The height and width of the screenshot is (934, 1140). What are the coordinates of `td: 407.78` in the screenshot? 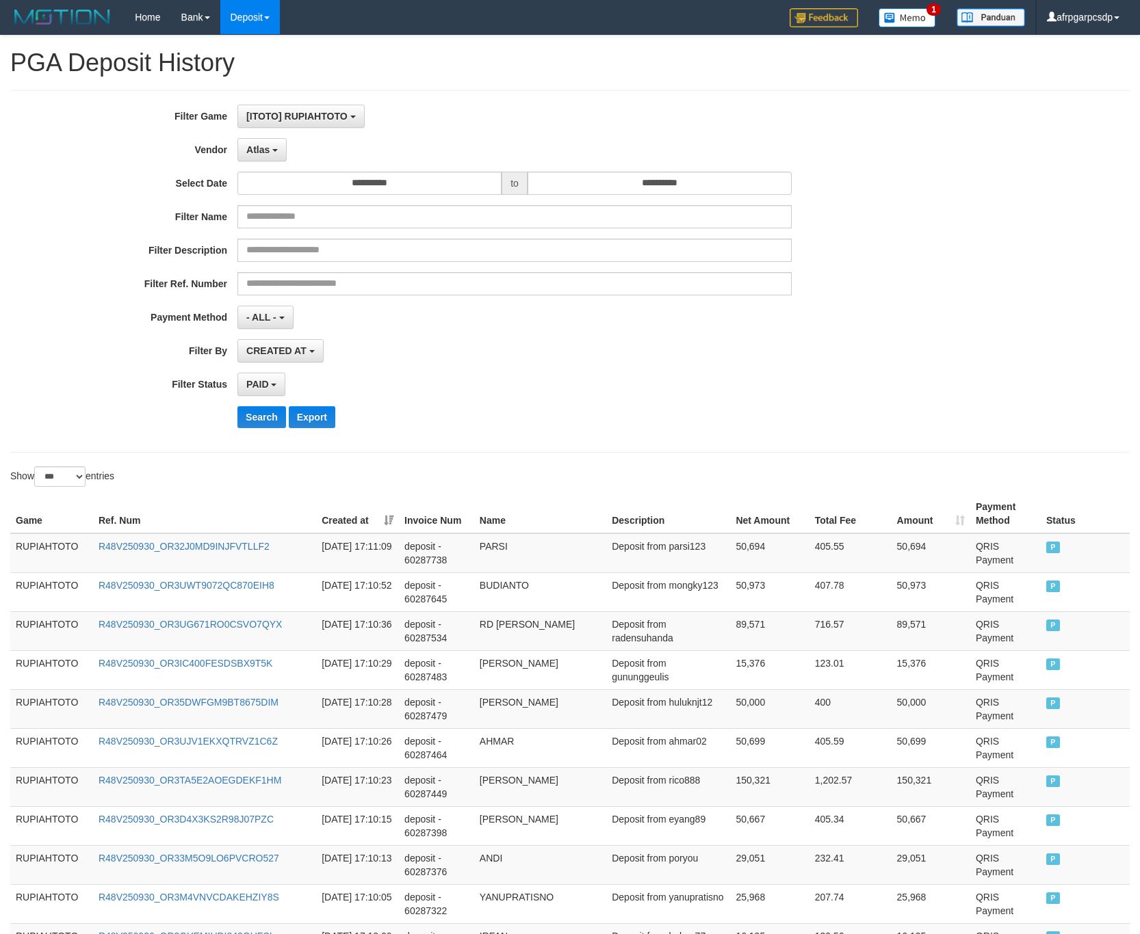 It's located at (850, 592).